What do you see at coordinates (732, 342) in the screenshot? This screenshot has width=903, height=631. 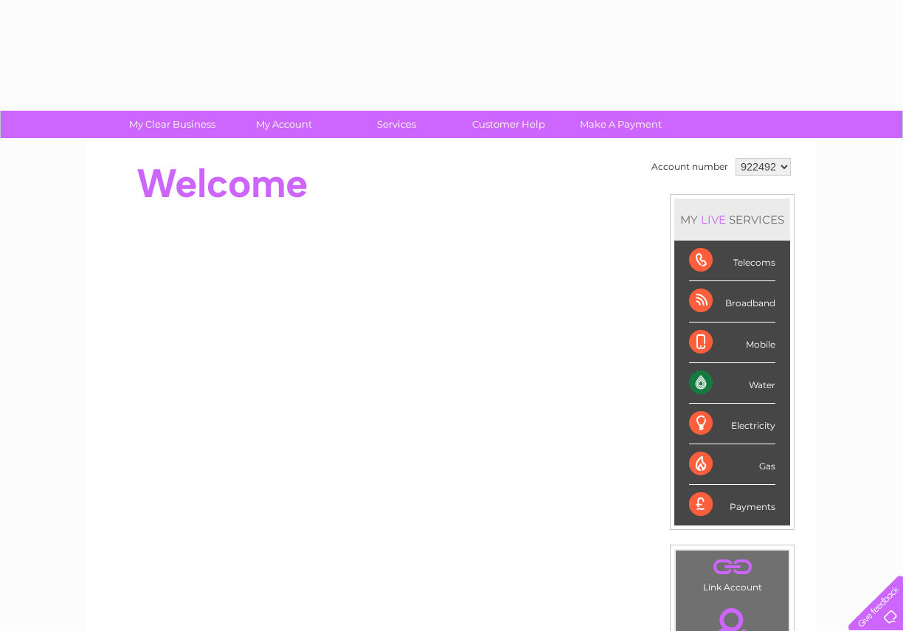 I see `div: Mobile` at bounding box center [732, 342].